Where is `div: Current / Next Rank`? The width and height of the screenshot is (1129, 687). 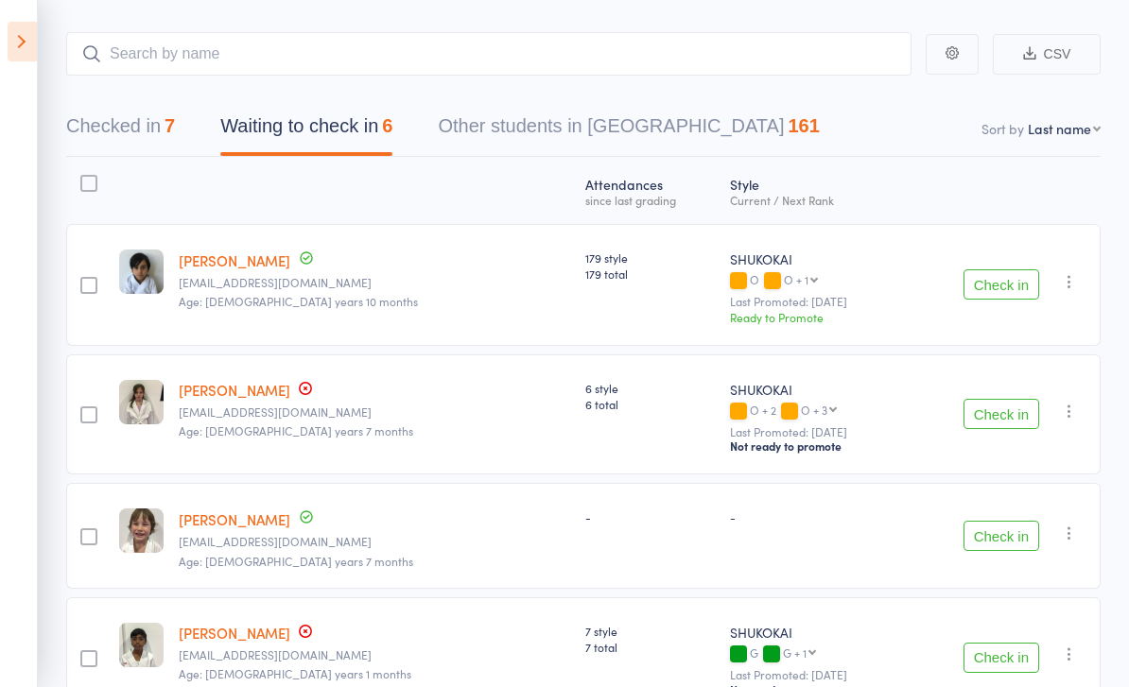
div: Current / Next Rank is located at coordinates (812, 200).